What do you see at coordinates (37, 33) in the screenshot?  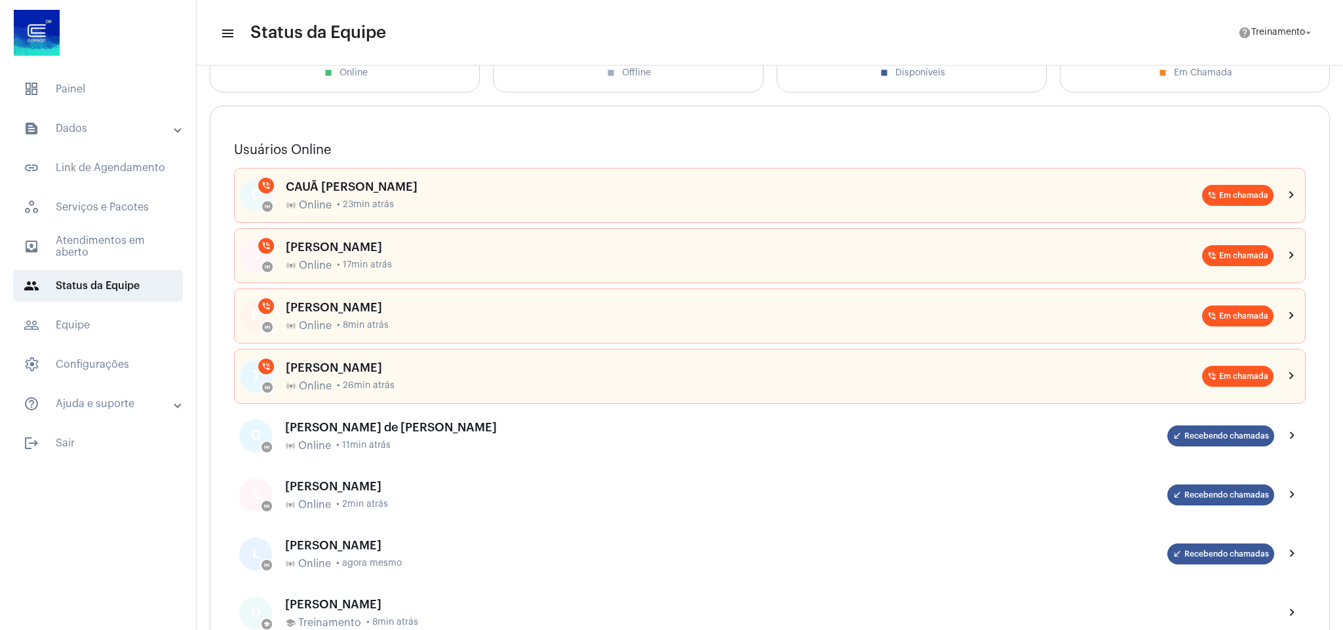 I see `img: d4669ae0-8c07-2337-4f67-34b0df7f5ae4.jpeg` at bounding box center [37, 33].